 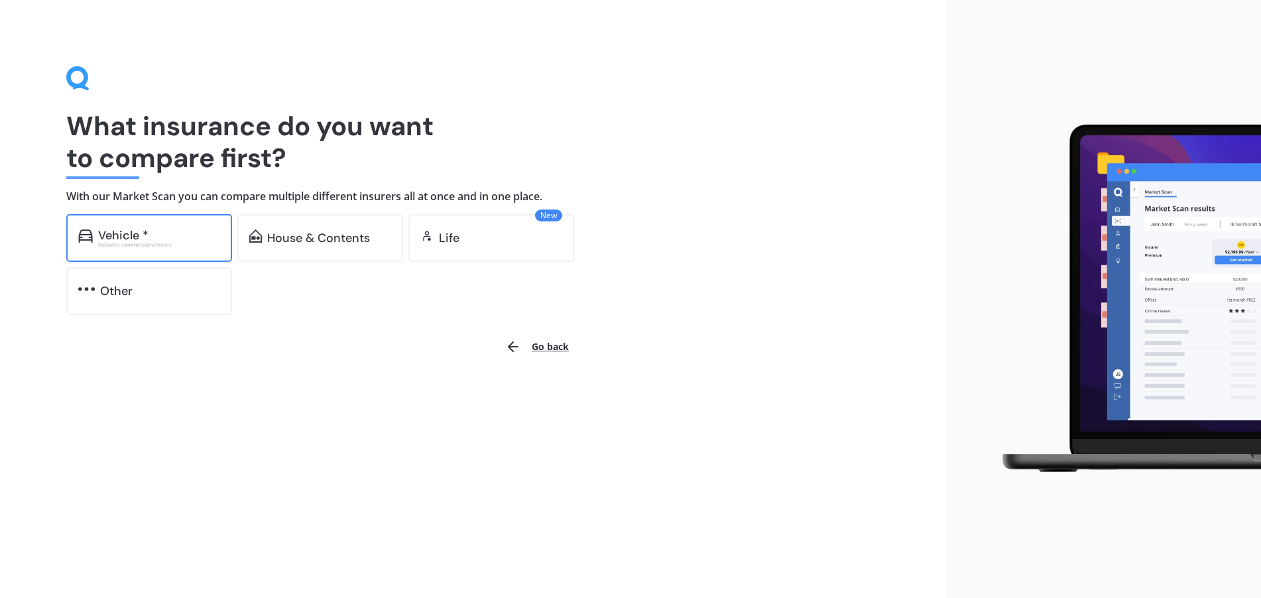 What do you see at coordinates (537, 347) in the screenshot?
I see `button: Go back` at bounding box center [537, 347].